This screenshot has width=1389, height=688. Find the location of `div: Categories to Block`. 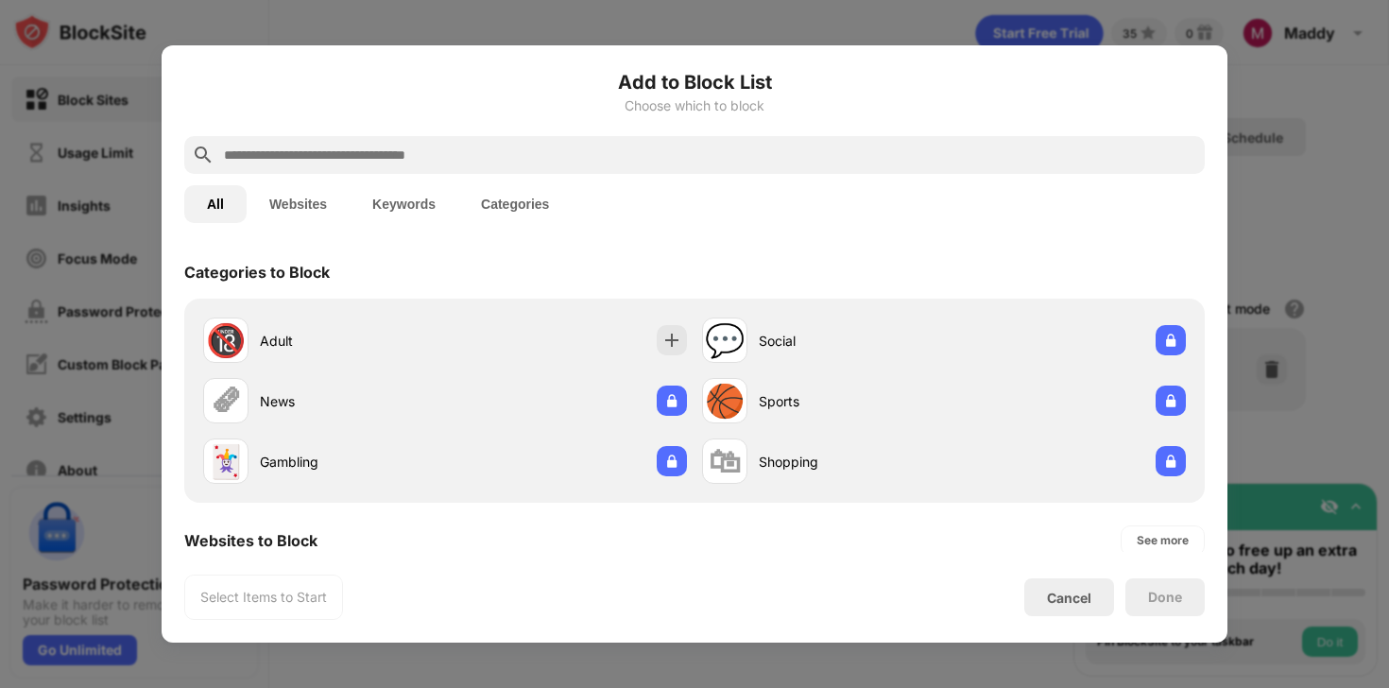

div: Categories to Block is located at coordinates (257, 272).